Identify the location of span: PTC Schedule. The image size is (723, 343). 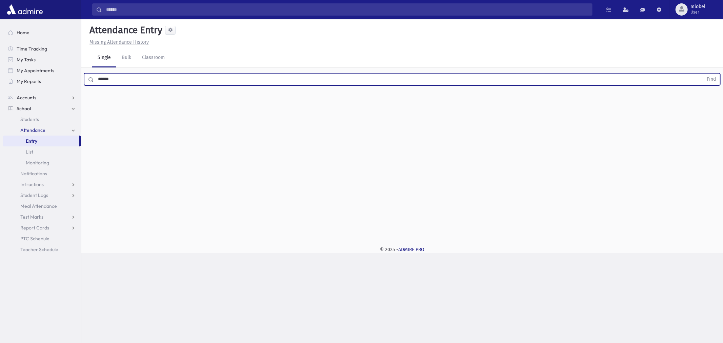
(35, 239).